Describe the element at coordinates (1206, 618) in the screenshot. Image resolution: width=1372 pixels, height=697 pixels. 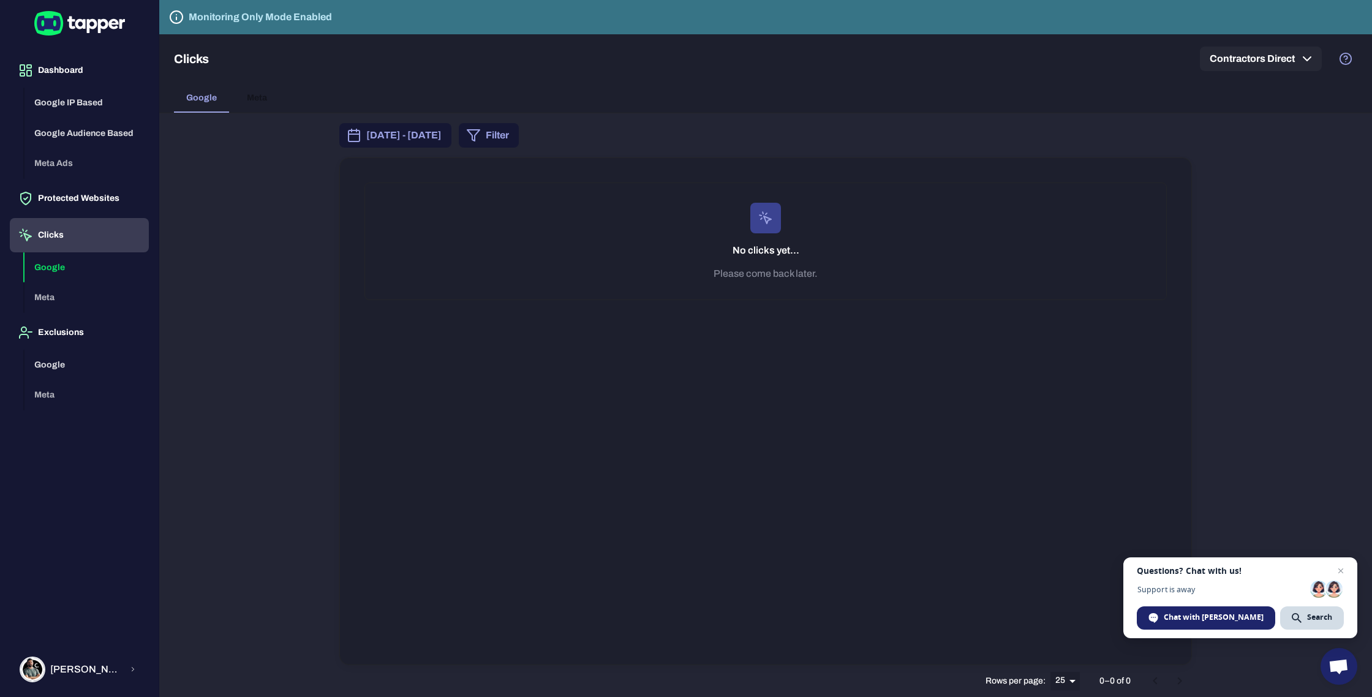
I see `div: Chat with Tamar` at that location.